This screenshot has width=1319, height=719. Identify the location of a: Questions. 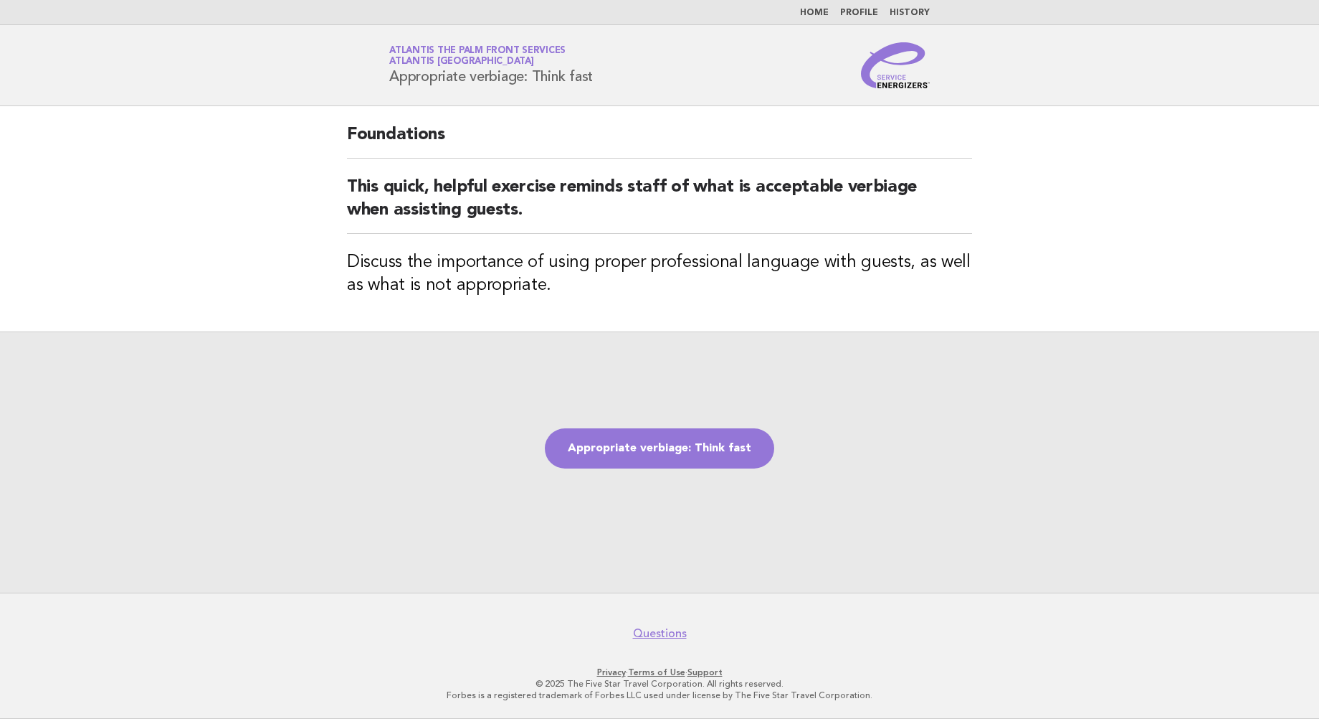
(660, 633).